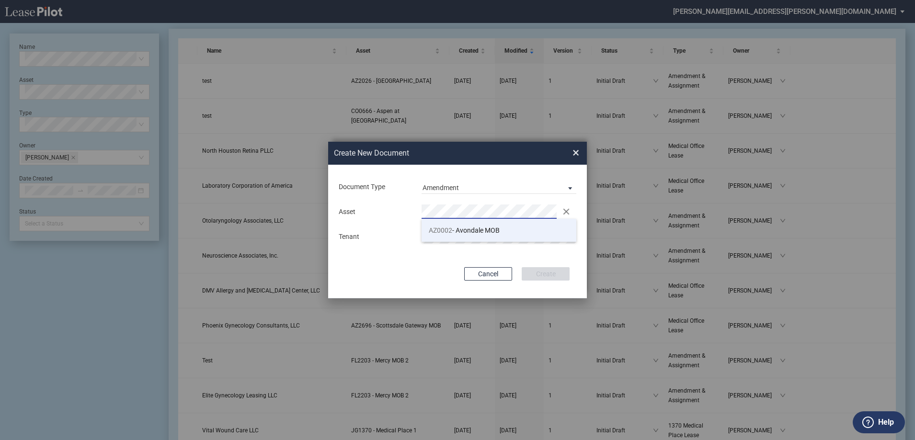 This screenshot has width=915, height=440. What do you see at coordinates (464, 230) in the screenshot?
I see `span: - Avondale MOB` at bounding box center [464, 230].